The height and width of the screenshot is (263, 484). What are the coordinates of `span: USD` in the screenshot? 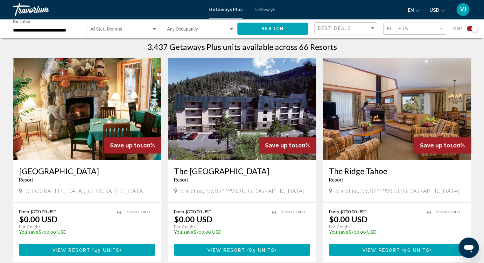 It's located at (434, 10).